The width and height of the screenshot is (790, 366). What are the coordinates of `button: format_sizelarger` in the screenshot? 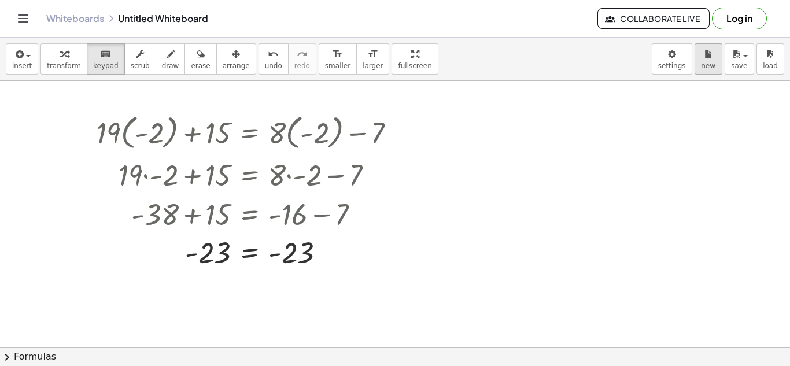 It's located at (373, 59).